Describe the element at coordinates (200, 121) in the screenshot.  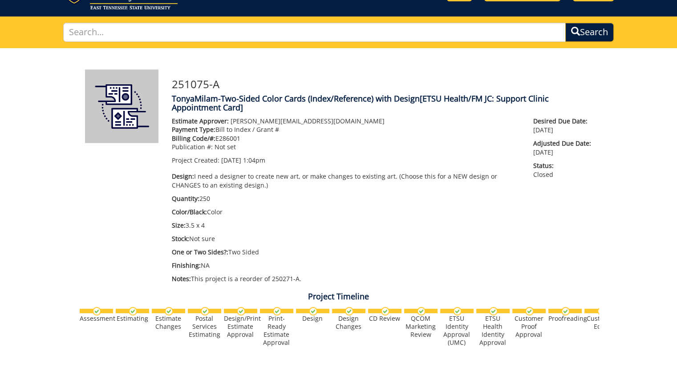
I see `span: Estimate Approver:` at that location.